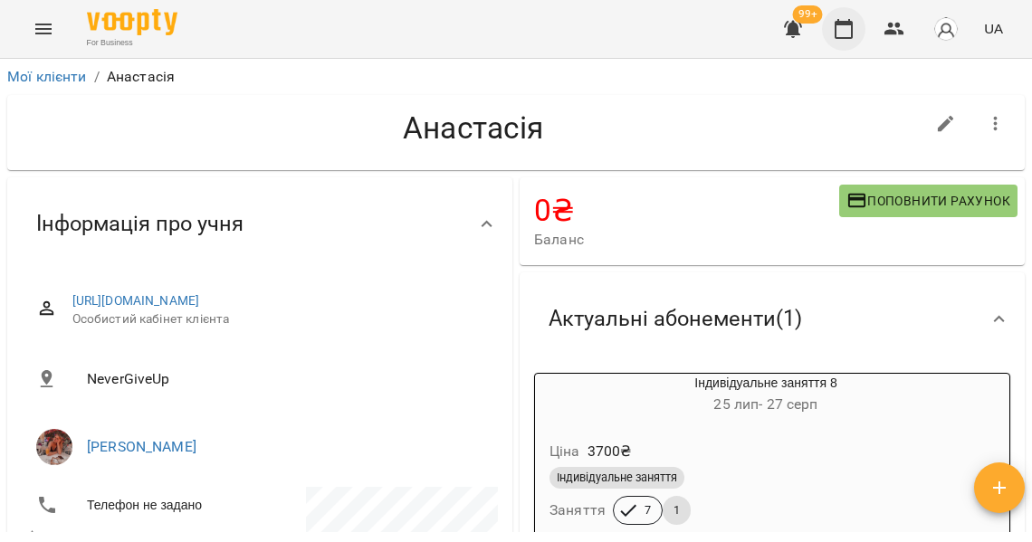 This screenshot has width=1032, height=542. Describe the element at coordinates (686, 240) in the screenshot. I see `span: Баланс` at that location.